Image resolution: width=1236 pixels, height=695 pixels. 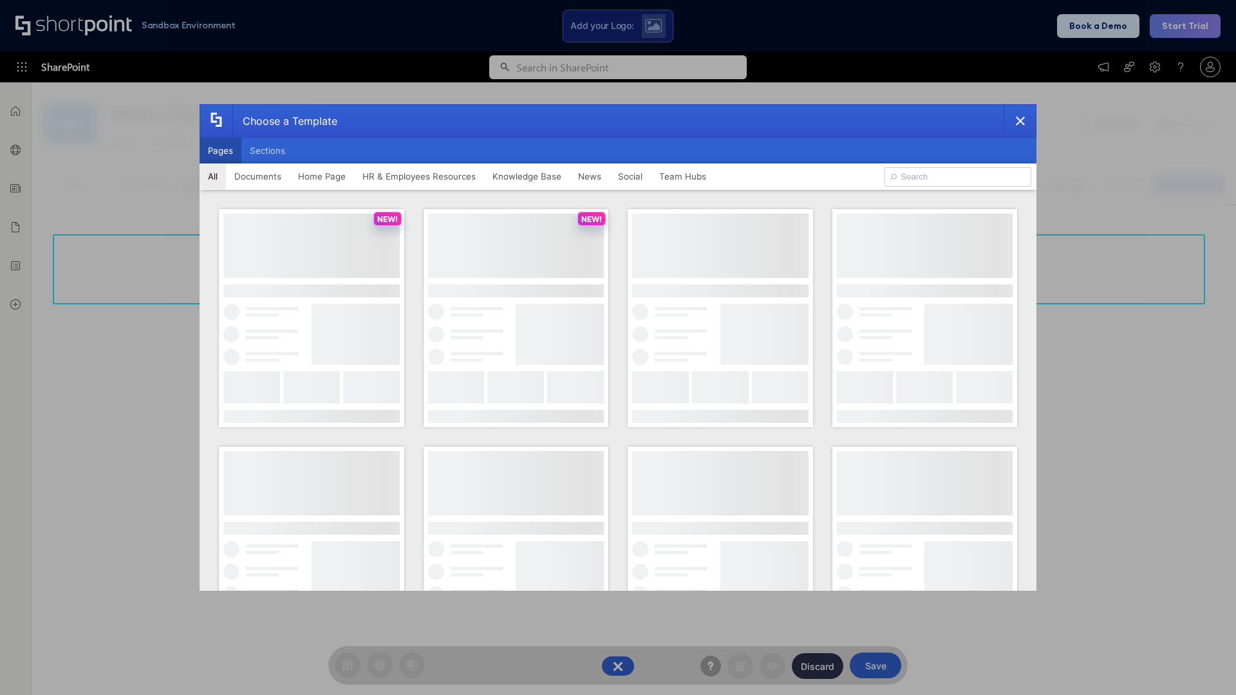 I want to click on button: Team Hubs, so click(x=682, y=176).